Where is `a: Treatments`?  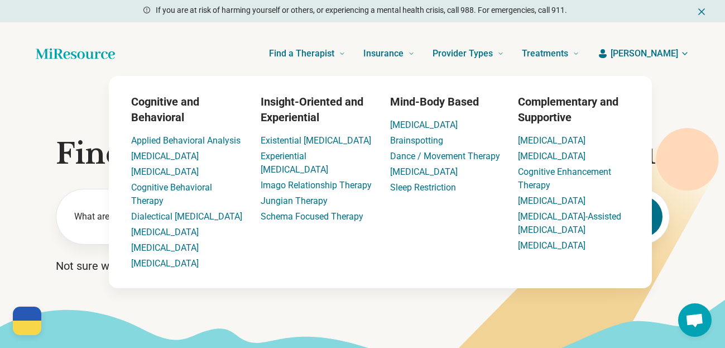 a: Treatments is located at coordinates (550, 54).